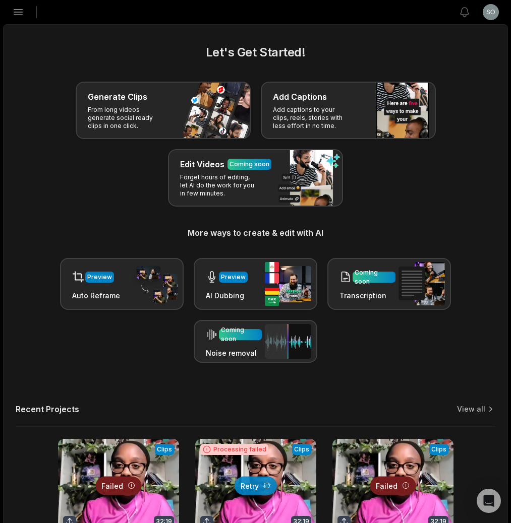  What do you see at coordinates (255, 52) in the screenshot?
I see `h2: Let's Get Started!` at bounding box center [255, 52].